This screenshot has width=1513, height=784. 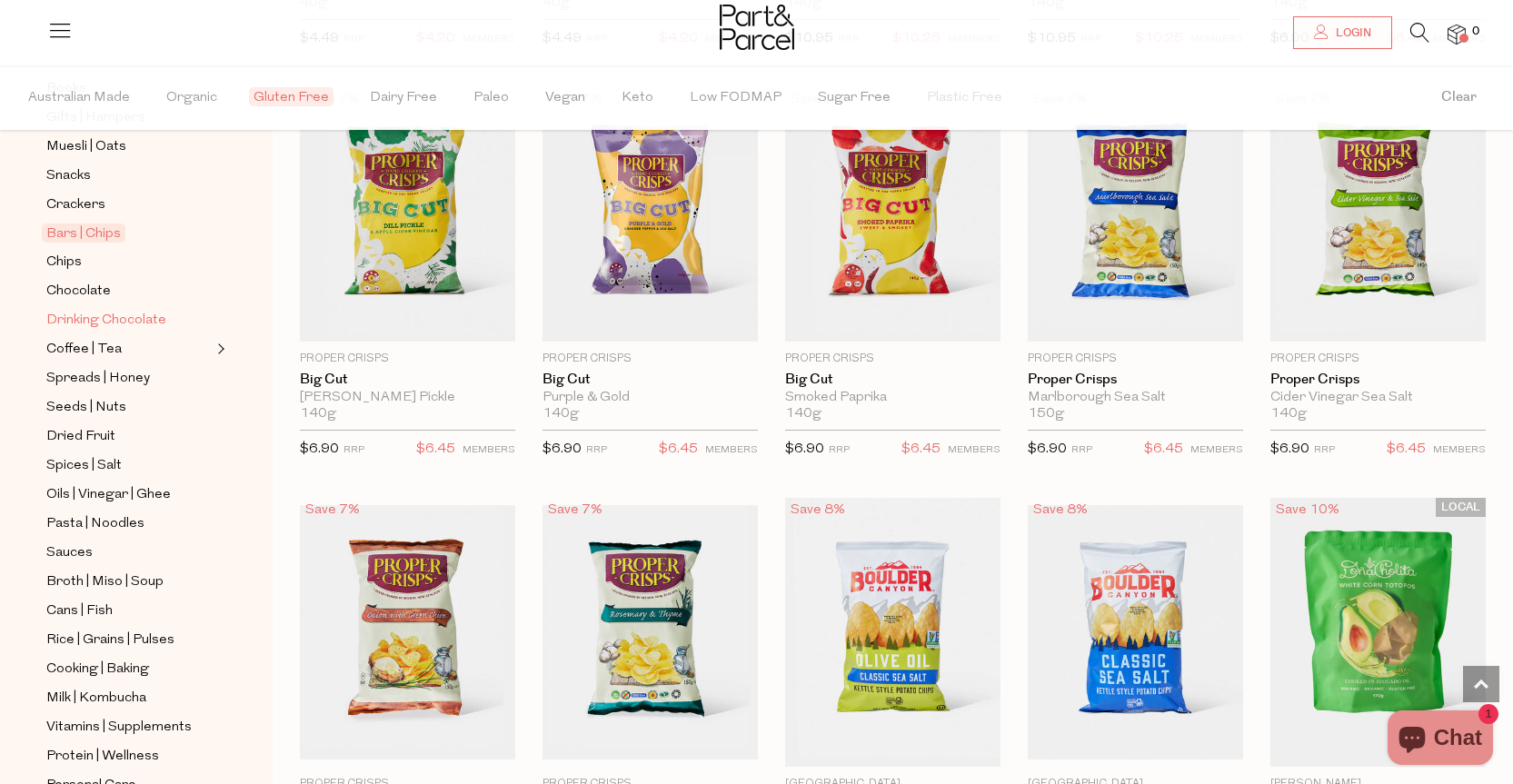 What do you see at coordinates (97, 699) in the screenshot?
I see `span: Milk | Kombucha` at bounding box center [97, 699].